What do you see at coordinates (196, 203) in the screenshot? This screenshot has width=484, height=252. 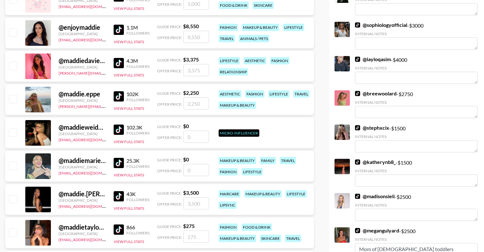 I see `input: 3,500` at bounding box center [196, 203].